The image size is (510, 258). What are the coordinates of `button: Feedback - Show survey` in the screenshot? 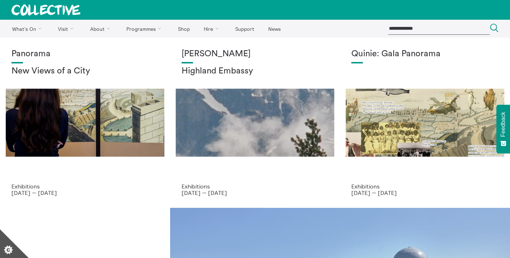 It's located at (503, 129).